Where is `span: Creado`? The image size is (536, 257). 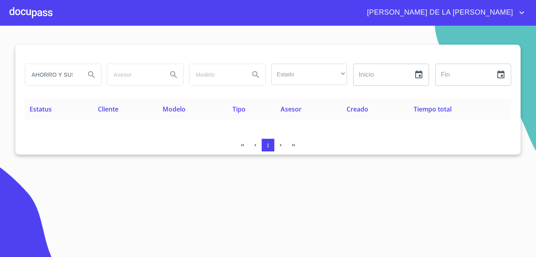 span: Creado is located at coordinates (357, 109).